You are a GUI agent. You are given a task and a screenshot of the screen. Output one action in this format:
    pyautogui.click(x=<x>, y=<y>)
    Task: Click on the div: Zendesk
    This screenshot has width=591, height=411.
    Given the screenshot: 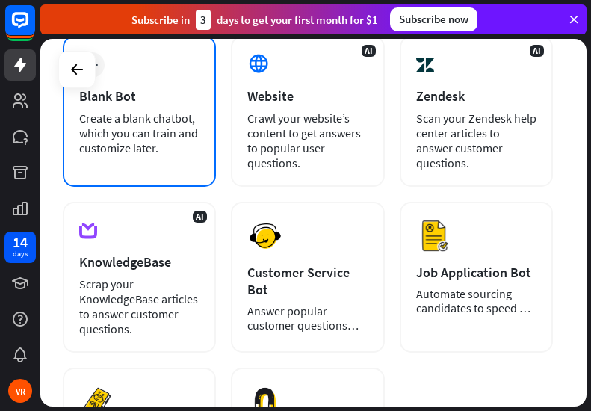 What is the action you would take?
    pyautogui.click(x=476, y=96)
    